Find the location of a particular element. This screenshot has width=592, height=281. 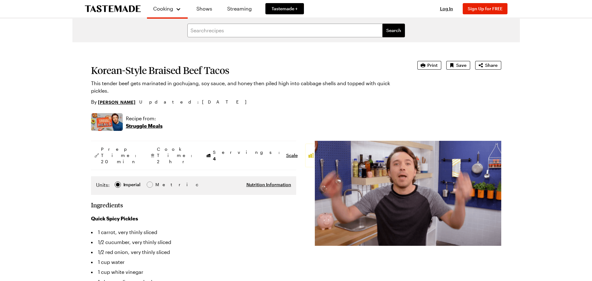

button: Log In is located at coordinates (446, 9).